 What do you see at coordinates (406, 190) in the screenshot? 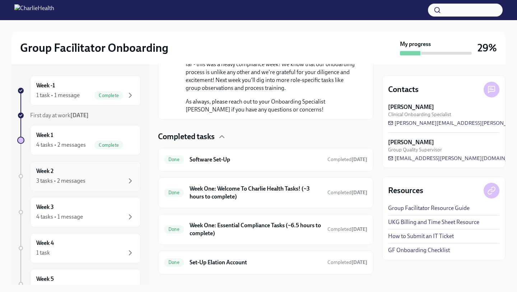
I see `h4: Resources` at bounding box center [406, 190].